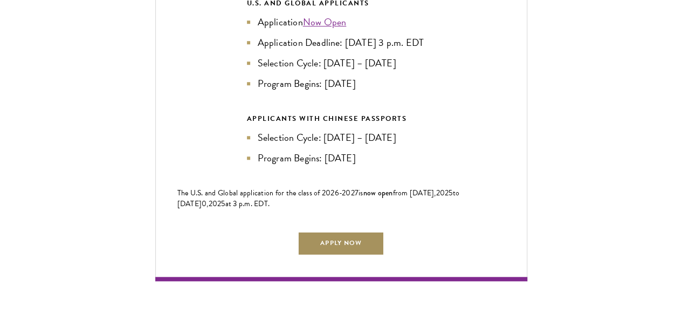 The image size is (682, 320). What do you see at coordinates (204, 203) in the screenshot?
I see `span: 0` at bounding box center [204, 203].